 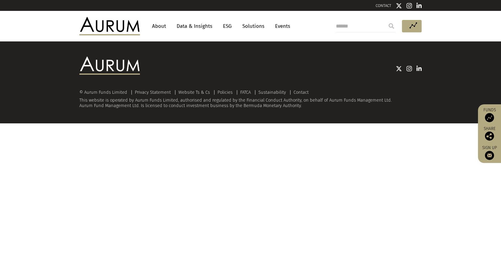 What do you see at coordinates (272, 92) in the screenshot?
I see `a: Sustainability` at bounding box center [272, 92].